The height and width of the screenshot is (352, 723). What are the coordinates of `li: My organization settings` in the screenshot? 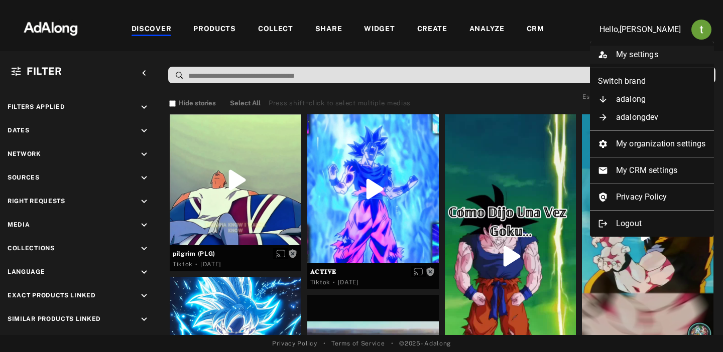 It's located at (652, 144).